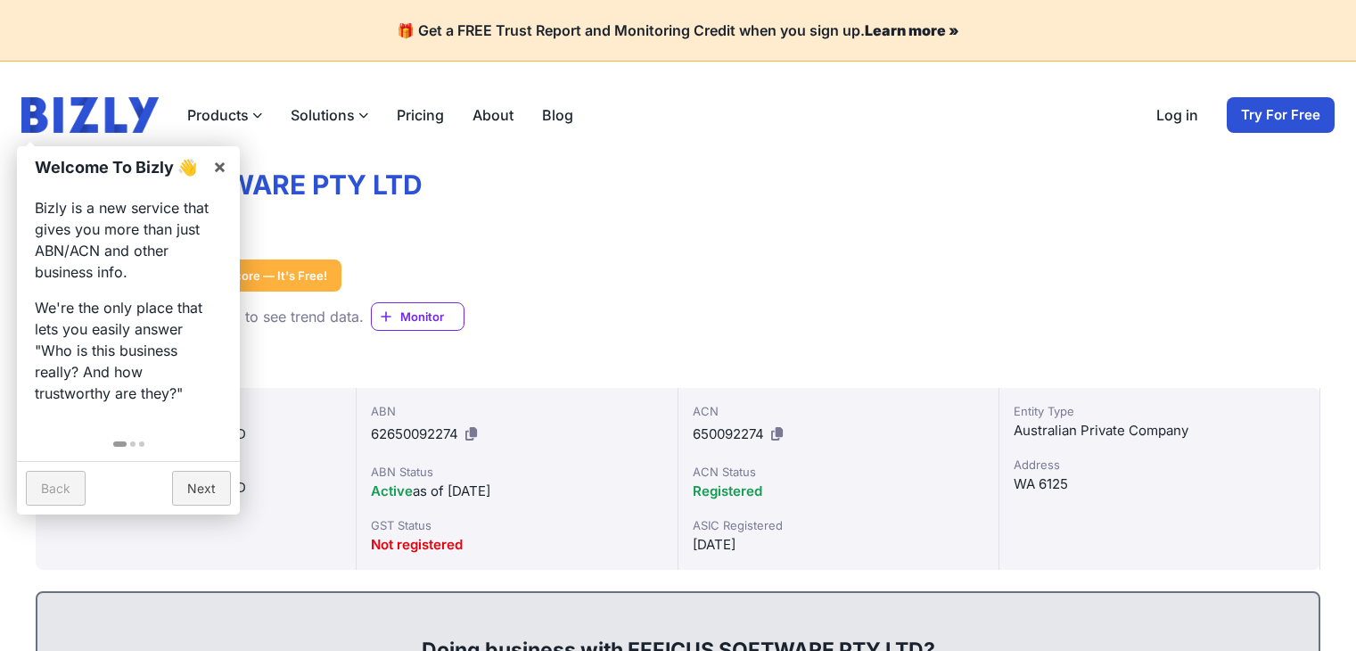 The height and width of the screenshot is (651, 1356). I want to click on a: Back, so click(55, 488).